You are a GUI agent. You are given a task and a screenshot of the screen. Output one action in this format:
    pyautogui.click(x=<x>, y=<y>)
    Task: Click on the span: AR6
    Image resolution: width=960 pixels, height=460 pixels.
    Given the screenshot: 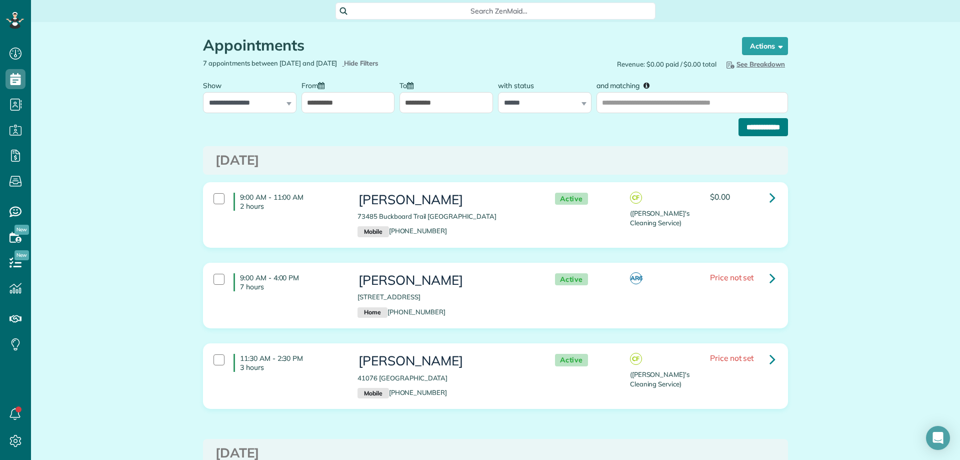 What is the action you would take?
    pyautogui.click(x=636, y=278)
    